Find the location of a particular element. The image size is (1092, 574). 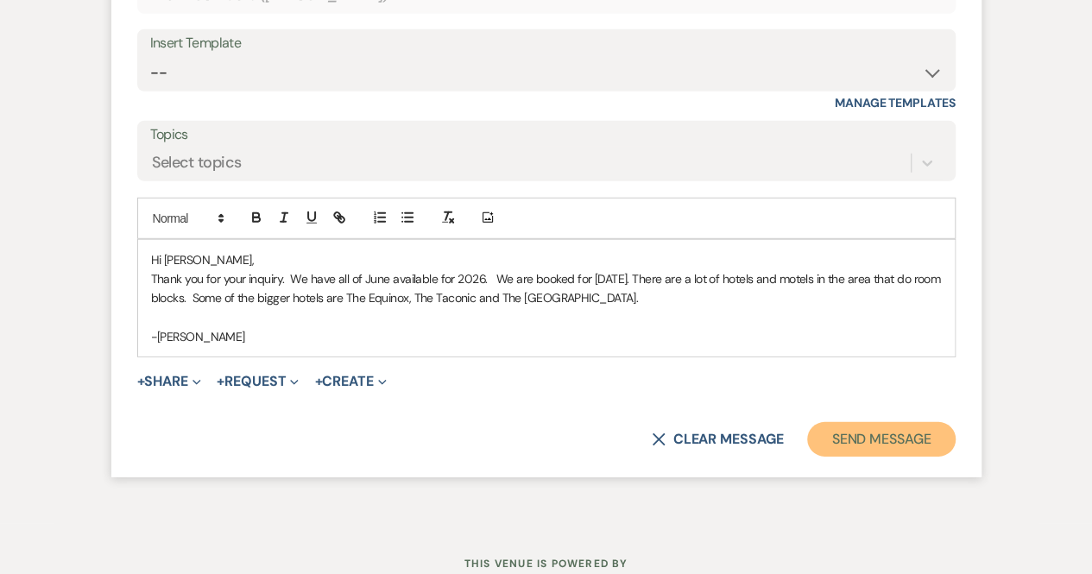

button: Clear message is located at coordinates (717, 439).